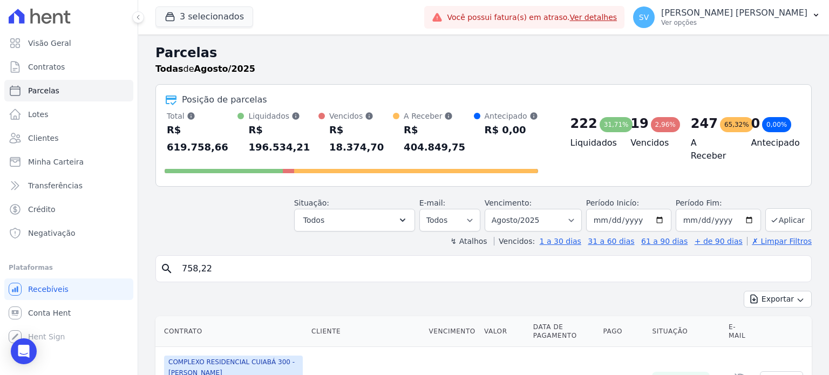  I want to click on div: 19, so click(639, 124).